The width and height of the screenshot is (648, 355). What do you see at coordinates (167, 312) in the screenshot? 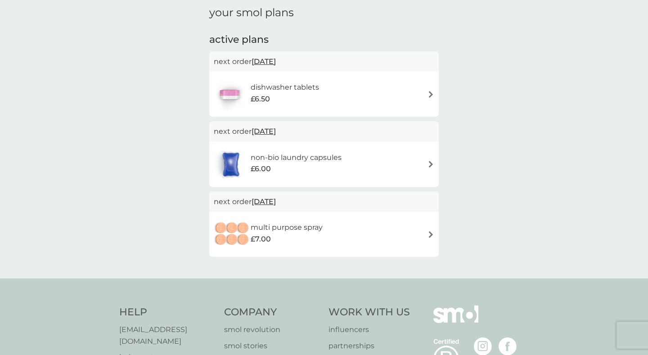
I see `h4: Help` at bounding box center [167, 312].